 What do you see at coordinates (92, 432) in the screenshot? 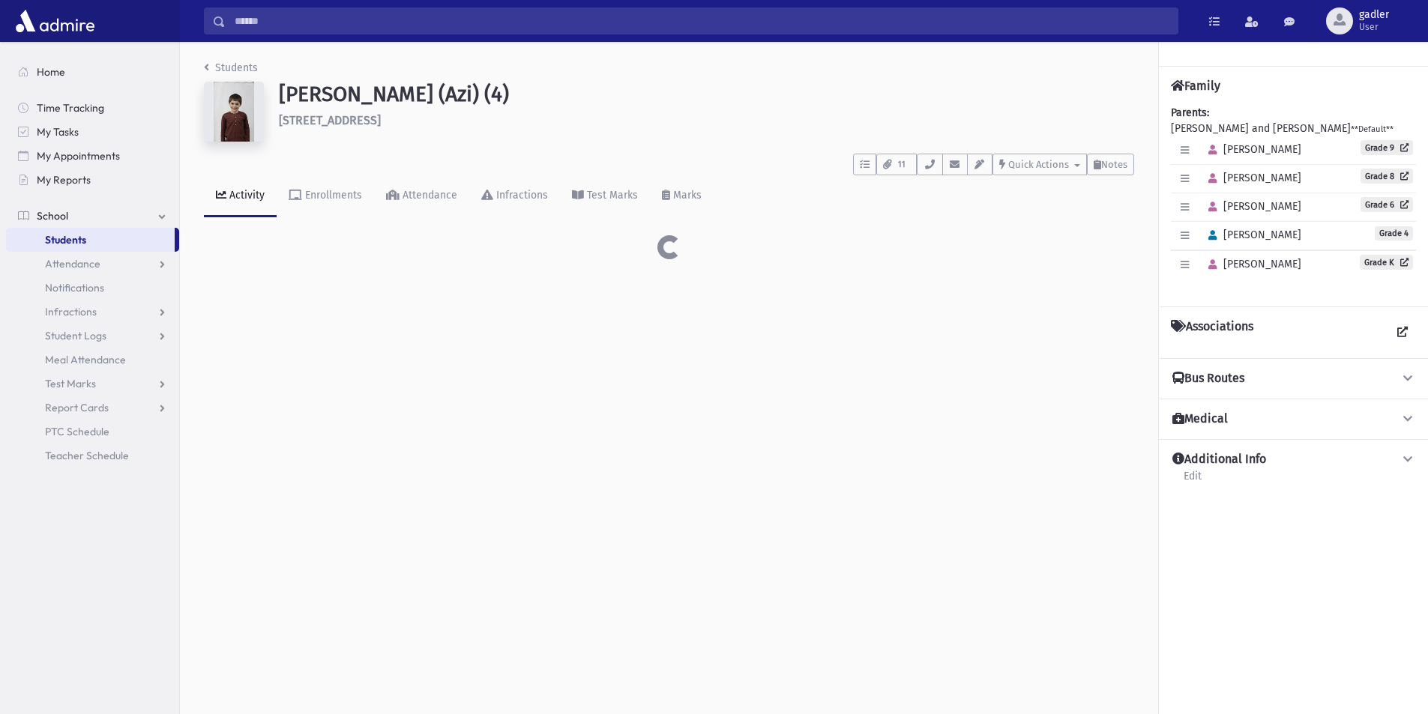
I see `a: PTC Schedule` at bounding box center [92, 432].